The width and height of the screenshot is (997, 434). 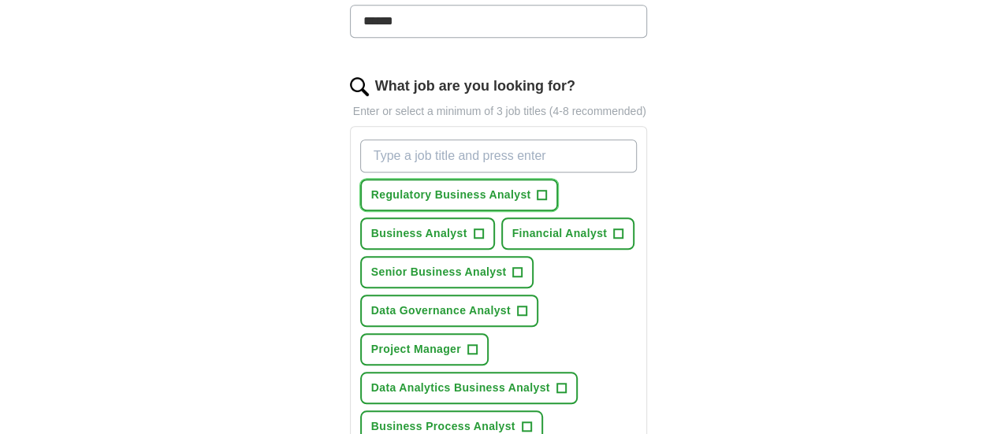 I want to click on input: Type a job title and press enter, so click(x=499, y=156).